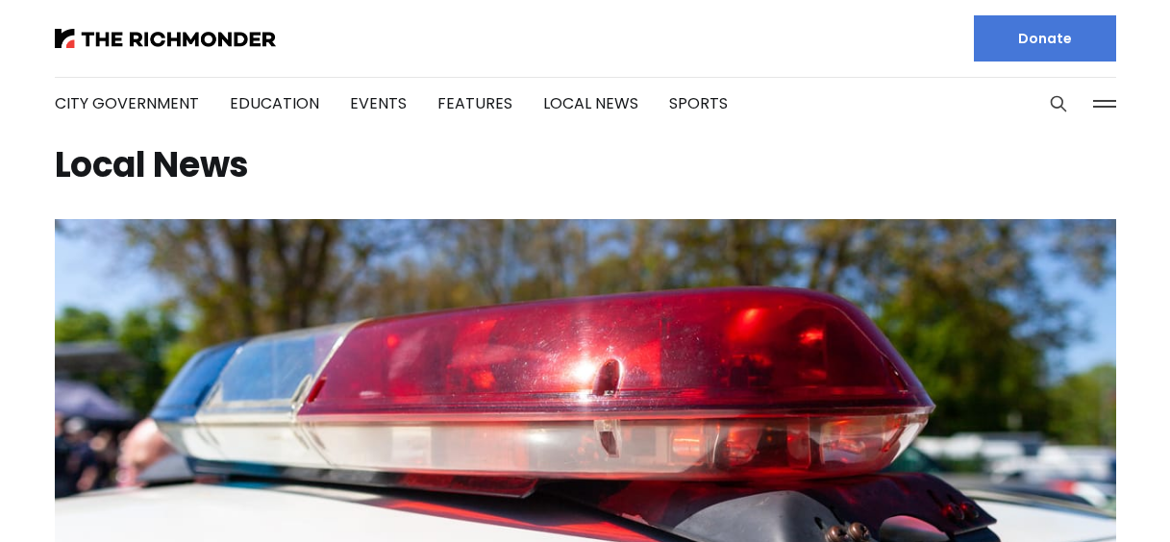  What do you see at coordinates (590, 103) in the screenshot?
I see `a: Local News` at bounding box center [590, 103].